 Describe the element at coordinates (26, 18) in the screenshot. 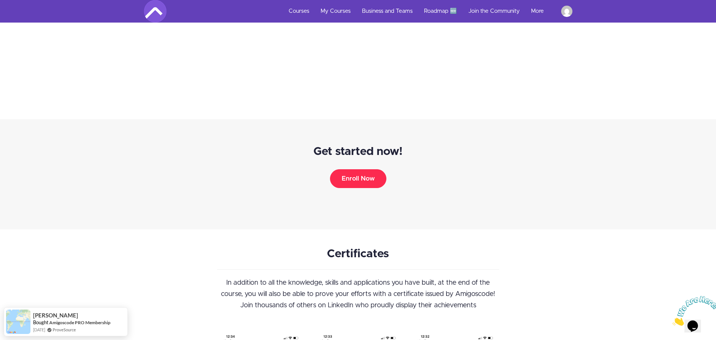

I see `img: Chat attention grabber` at that location.